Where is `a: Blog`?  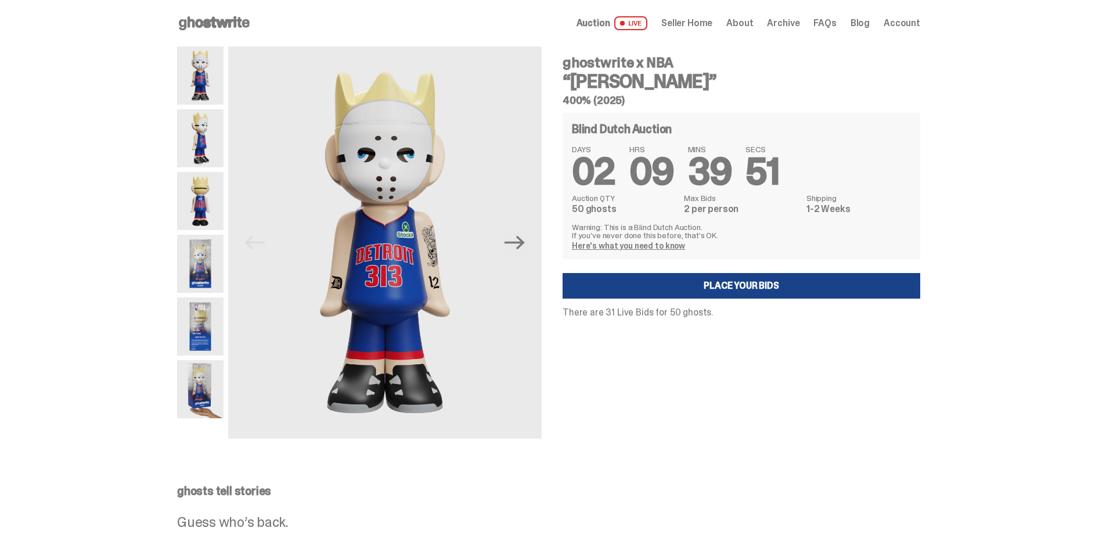 a: Blog is located at coordinates (860, 23).